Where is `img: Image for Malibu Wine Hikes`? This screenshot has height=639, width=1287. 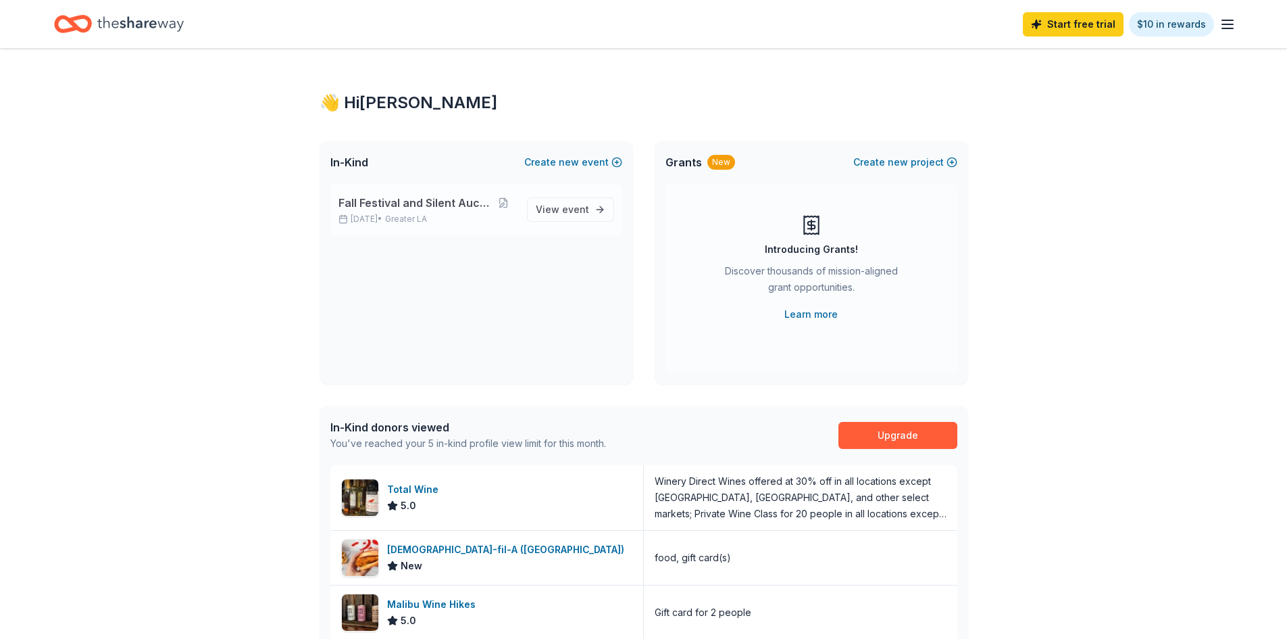 img: Image for Malibu Wine Hikes is located at coordinates (360, 612).